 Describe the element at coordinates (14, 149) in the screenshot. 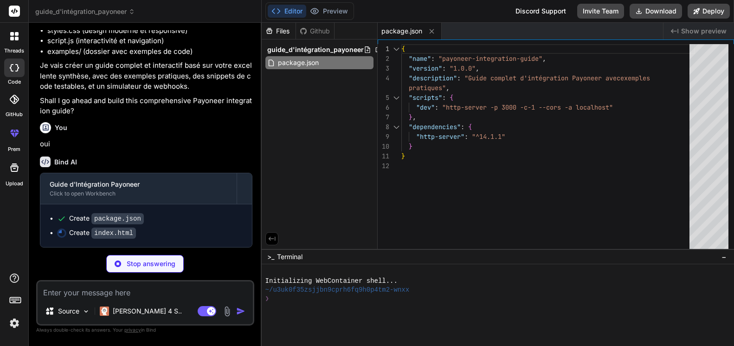

I see `label: prem` at that location.